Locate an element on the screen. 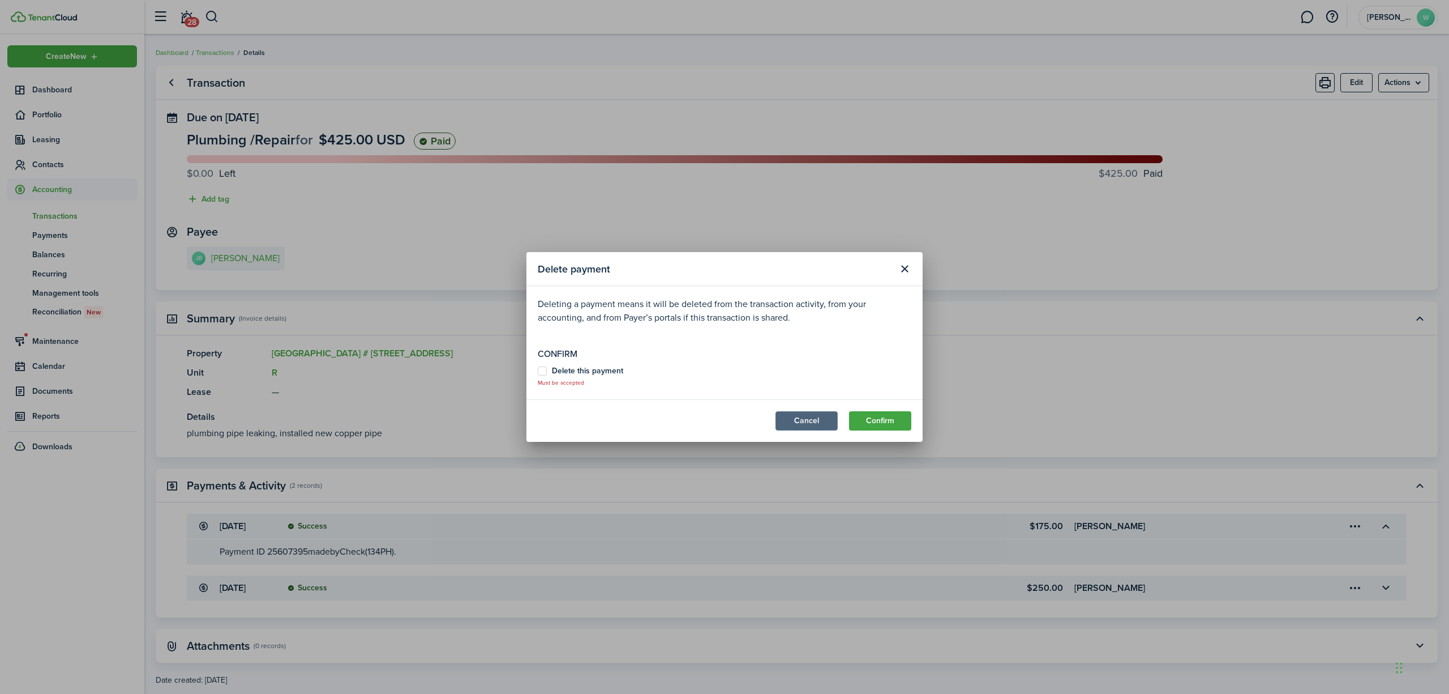  p: Confirm is located at coordinates (725, 354).